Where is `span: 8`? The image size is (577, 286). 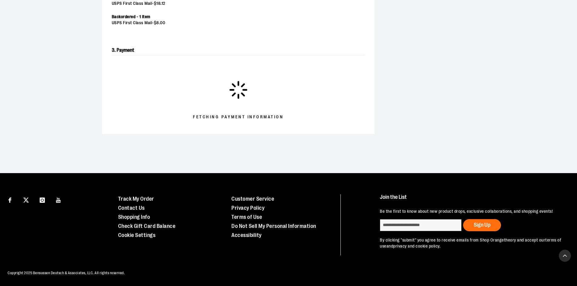 span: 8 is located at coordinates (157, 23).